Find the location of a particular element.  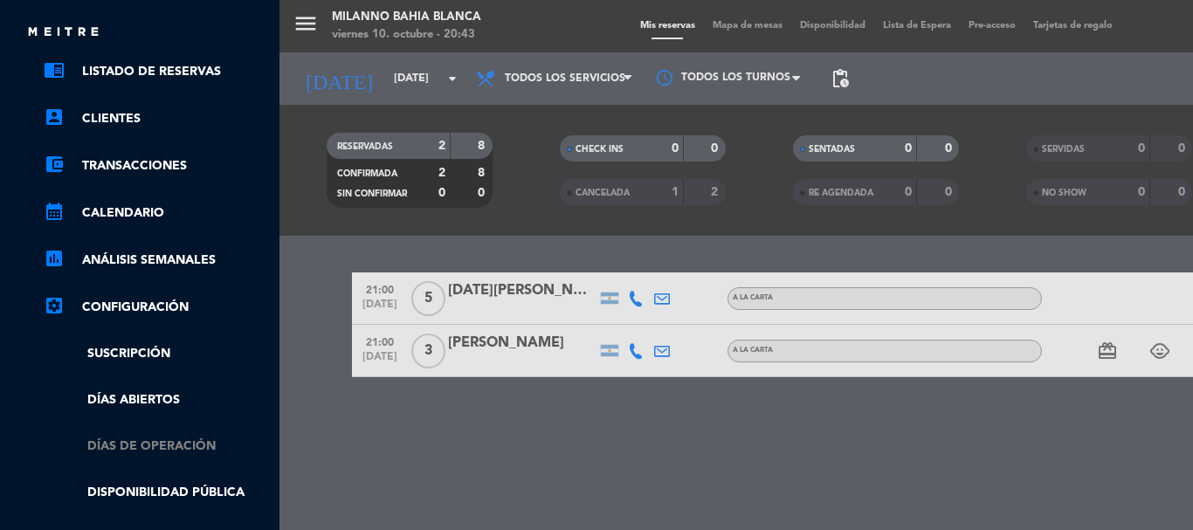

a: account_balance_walletTransacciones is located at coordinates (157, 166).